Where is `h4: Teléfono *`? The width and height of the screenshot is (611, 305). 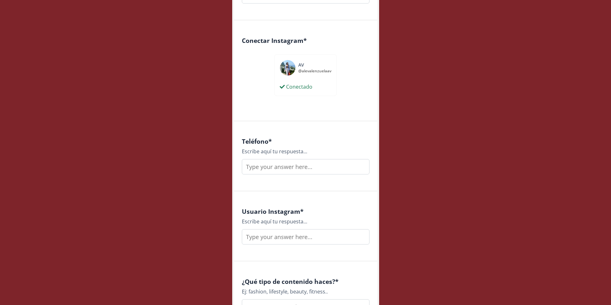 h4: Teléfono * is located at coordinates (305, 141).